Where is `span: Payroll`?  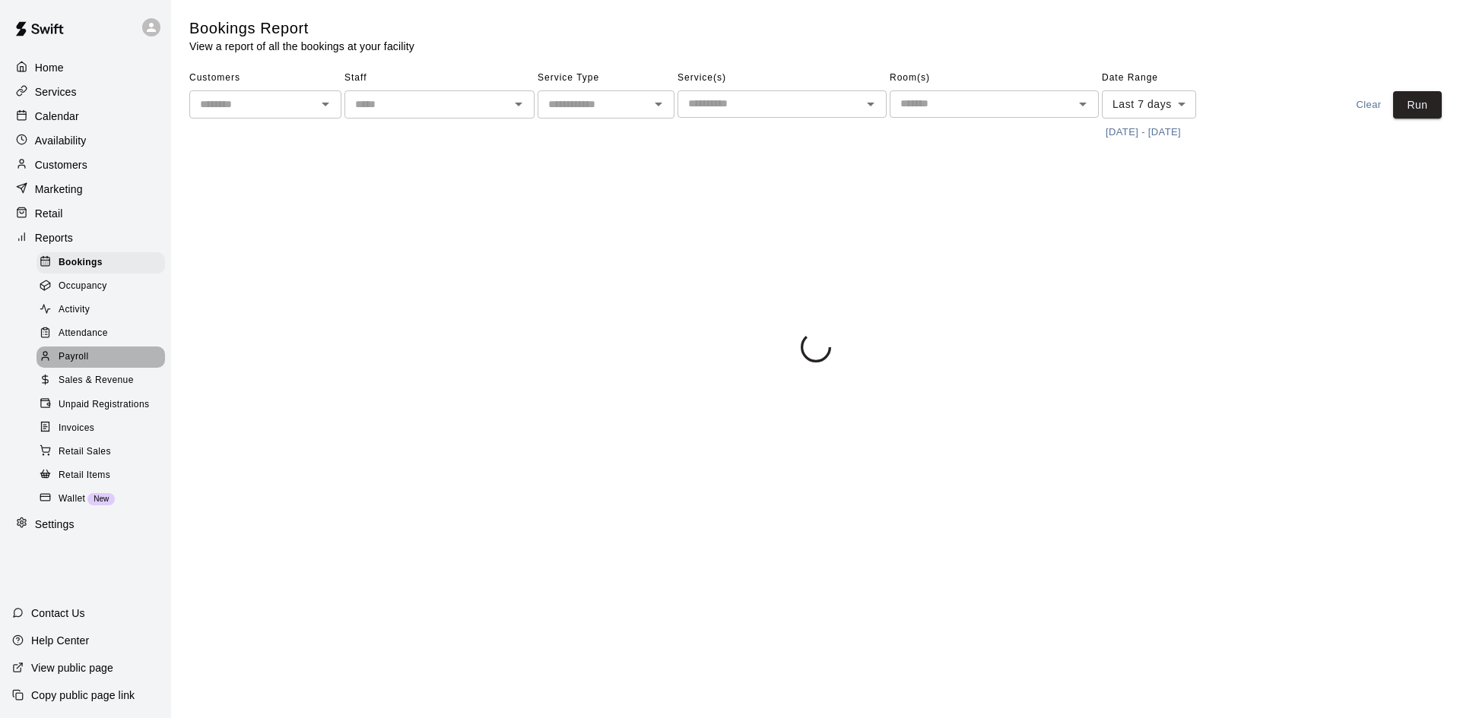 span: Payroll is located at coordinates (73, 357).